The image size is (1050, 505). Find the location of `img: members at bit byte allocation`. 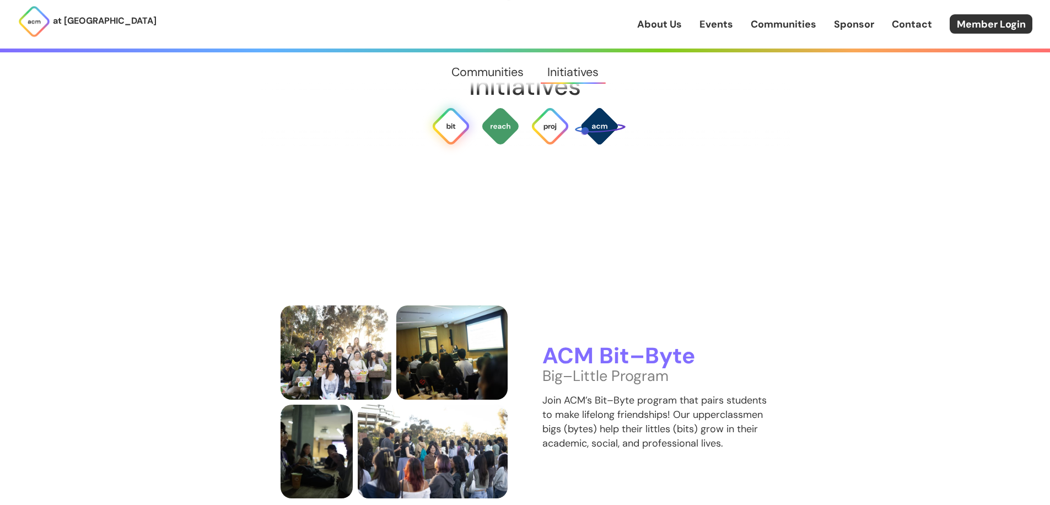

img: members at bit byte allocation is located at coordinates (433, 451).